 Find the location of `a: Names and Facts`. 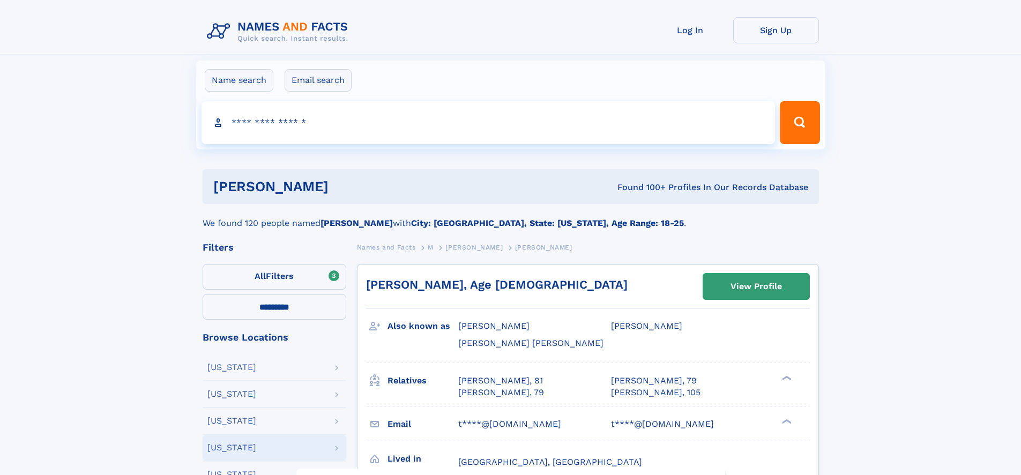

a: Names and Facts is located at coordinates (386, 247).